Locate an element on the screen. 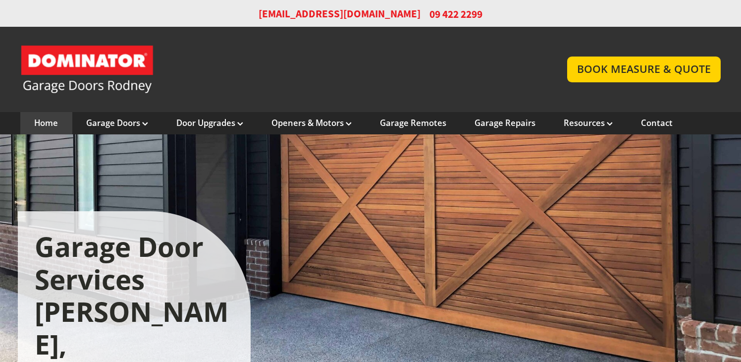 The width and height of the screenshot is (741, 362). a: Home is located at coordinates (46, 123).